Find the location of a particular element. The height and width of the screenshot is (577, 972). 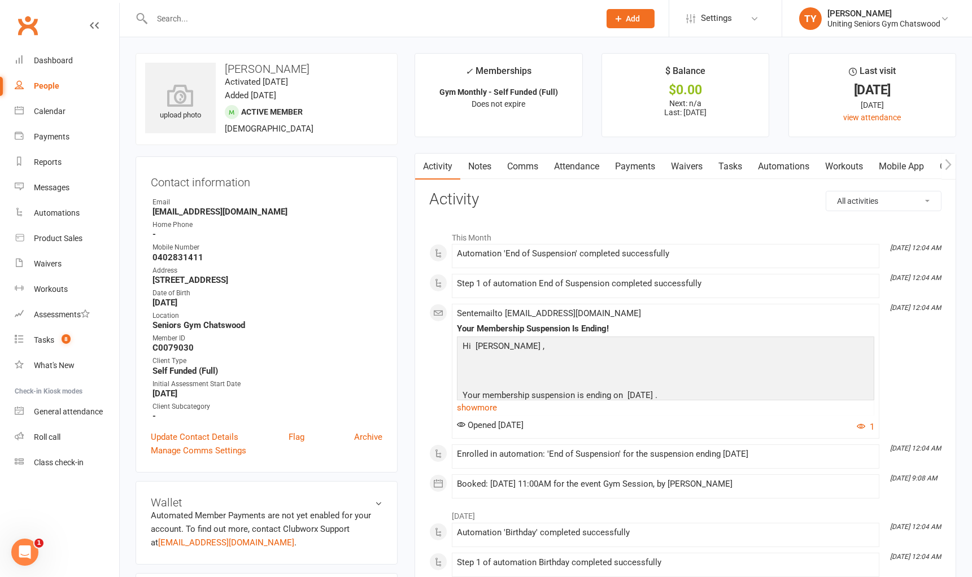

div: What's New is located at coordinates (54, 366).